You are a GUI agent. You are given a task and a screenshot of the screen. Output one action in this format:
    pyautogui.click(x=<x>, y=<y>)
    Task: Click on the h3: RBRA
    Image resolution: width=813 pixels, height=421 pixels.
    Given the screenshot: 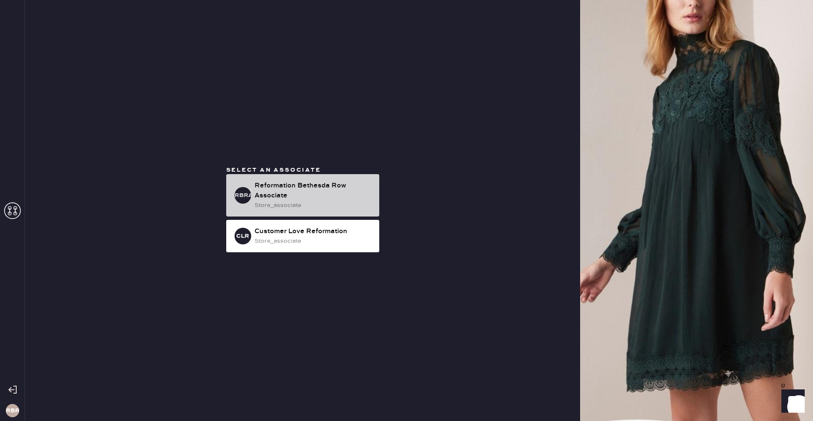 What is the action you would take?
    pyautogui.click(x=243, y=195)
    